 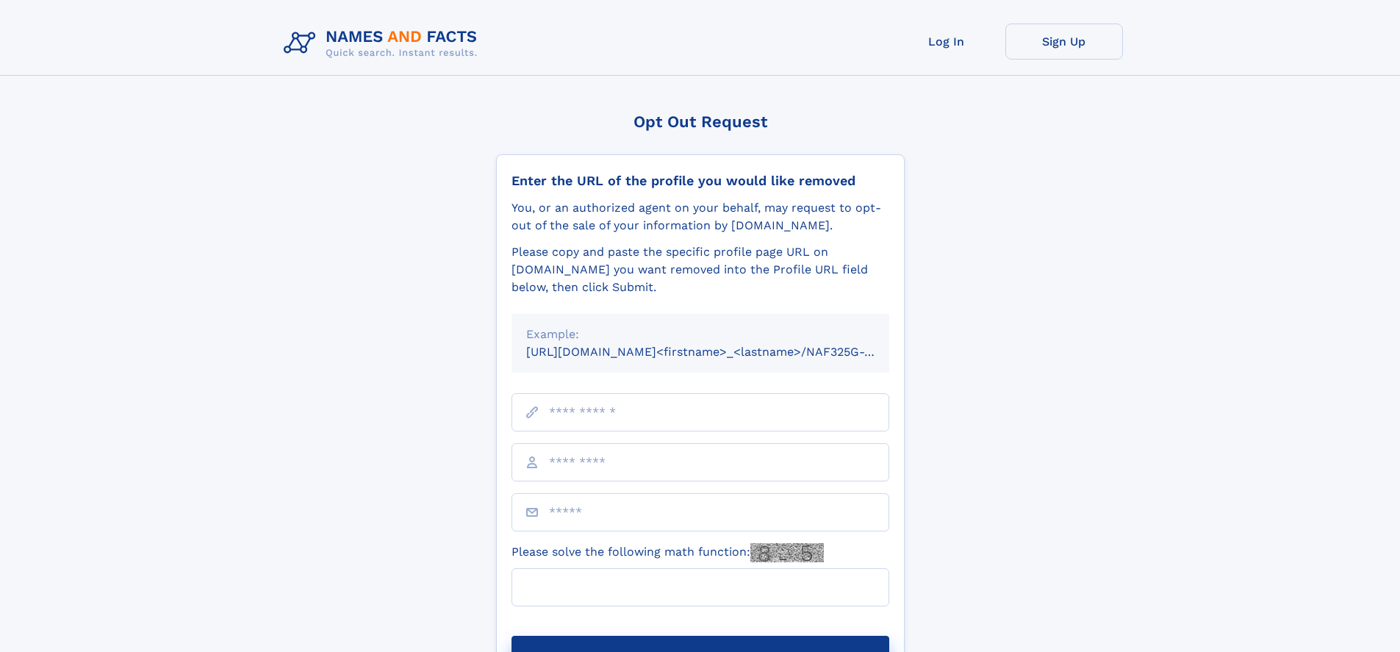 What do you see at coordinates (1064, 41) in the screenshot?
I see `a: Sign Up` at bounding box center [1064, 41].